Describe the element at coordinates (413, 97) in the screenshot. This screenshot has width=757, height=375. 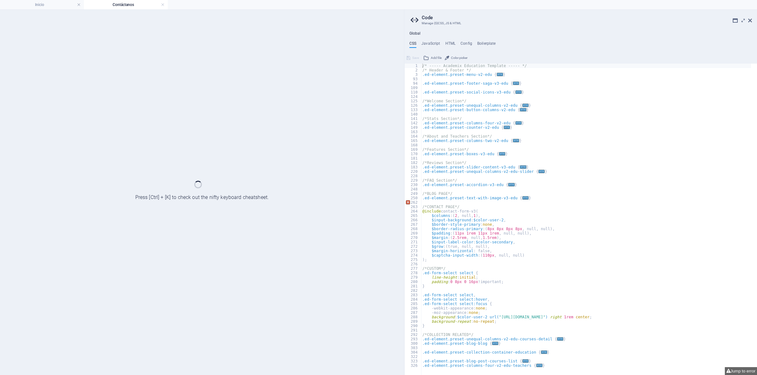
I see `div: 124` at that location.